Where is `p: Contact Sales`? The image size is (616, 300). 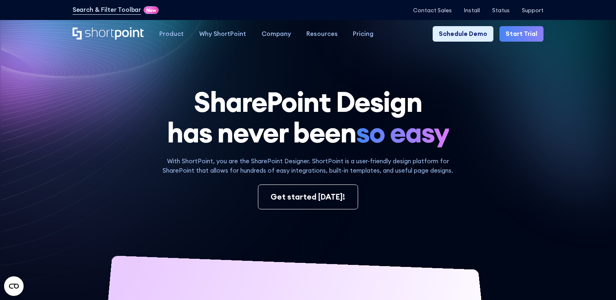 p: Contact Sales is located at coordinates (433, 10).